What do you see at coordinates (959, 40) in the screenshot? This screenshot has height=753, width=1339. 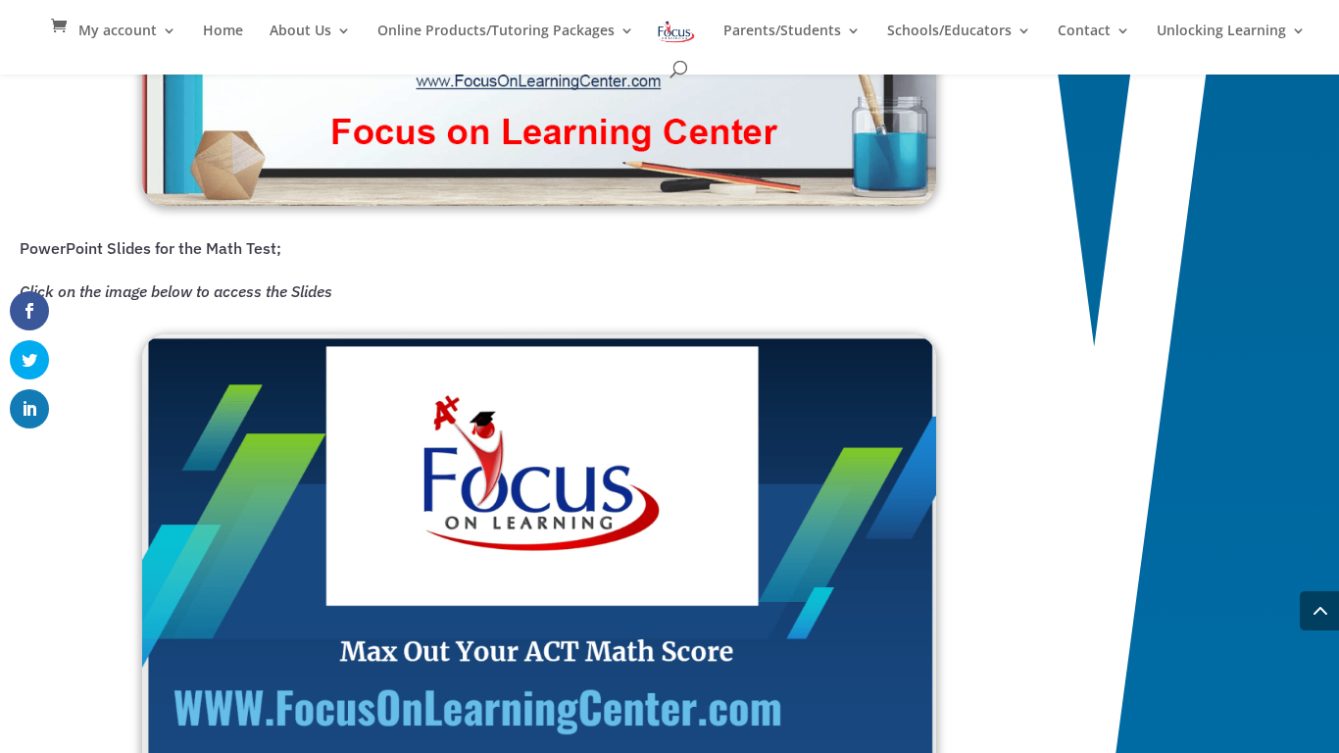 I see `a: Schools/Educators` at bounding box center [959, 40].